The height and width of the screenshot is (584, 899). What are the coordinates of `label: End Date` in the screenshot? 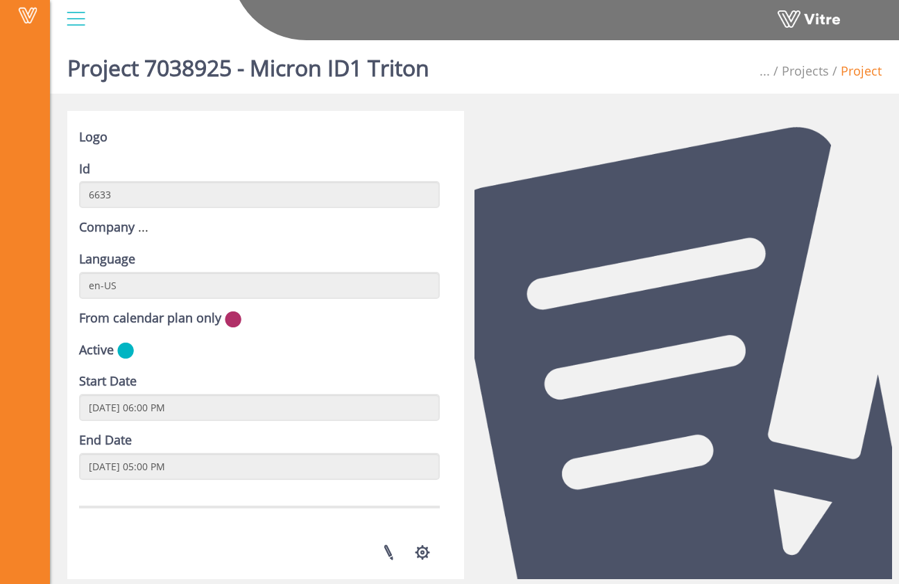 It's located at (105, 440).